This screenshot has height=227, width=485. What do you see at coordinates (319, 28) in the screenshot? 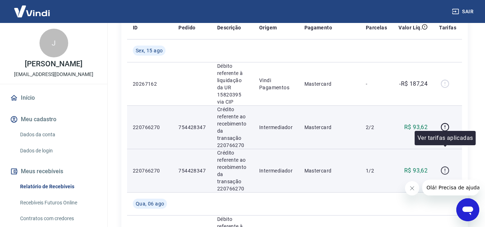
I see `p: Pagamento` at bounding box center [319, 28].